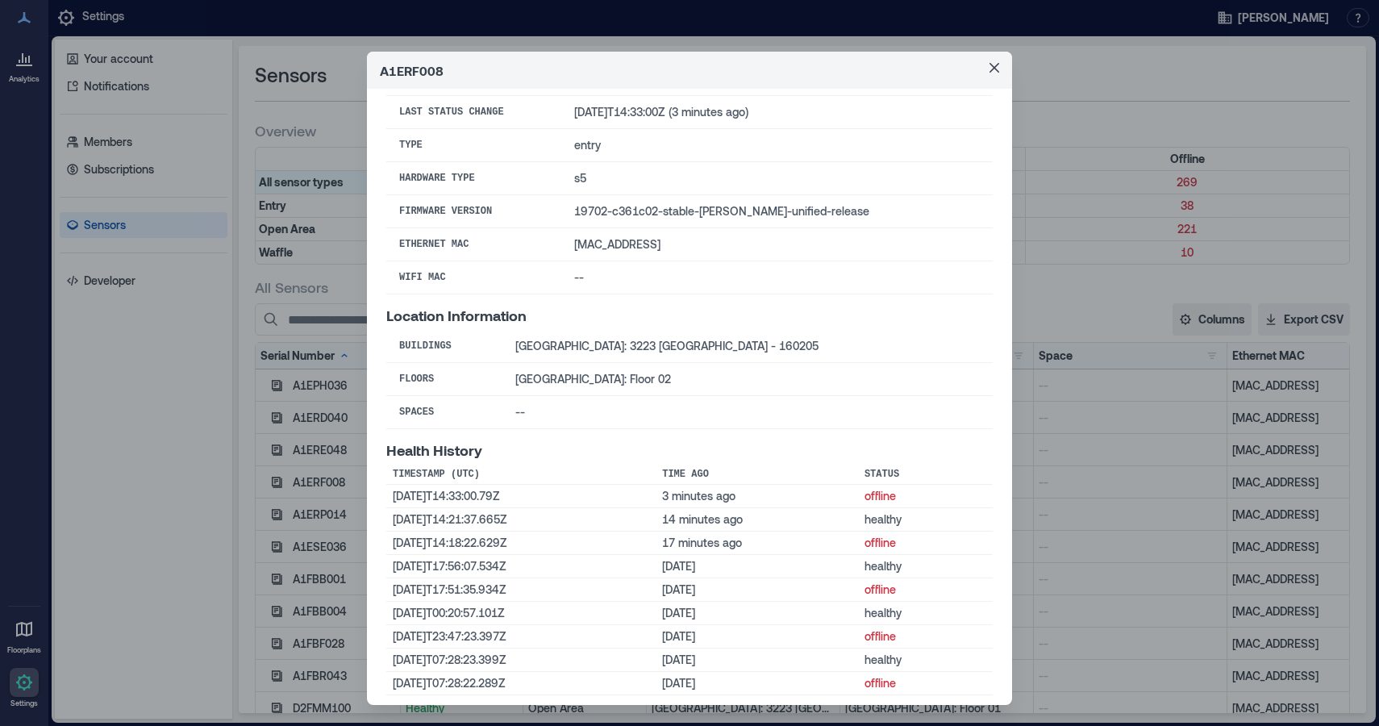 This screenshot has width=1379, height=726. I want to click on td: 17 minutes ago, so click(756, 543).